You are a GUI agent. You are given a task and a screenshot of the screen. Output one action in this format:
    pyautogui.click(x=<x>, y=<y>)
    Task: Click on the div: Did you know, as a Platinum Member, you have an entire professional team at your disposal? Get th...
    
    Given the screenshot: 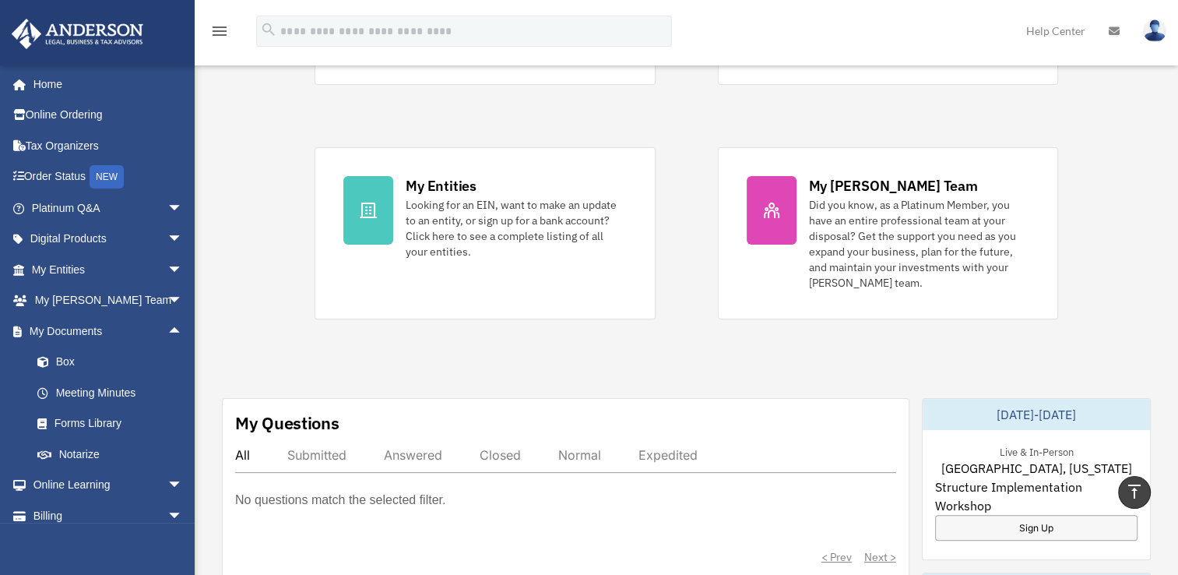 What is the action you would take?
    pyautogui.click(x=919, y=244)
    